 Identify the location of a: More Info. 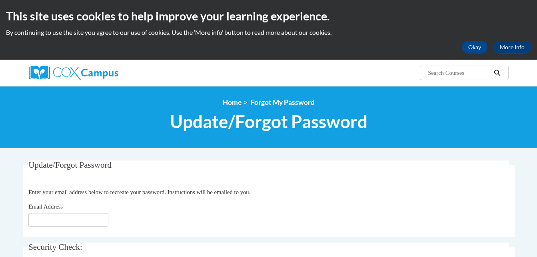
(512, 47).